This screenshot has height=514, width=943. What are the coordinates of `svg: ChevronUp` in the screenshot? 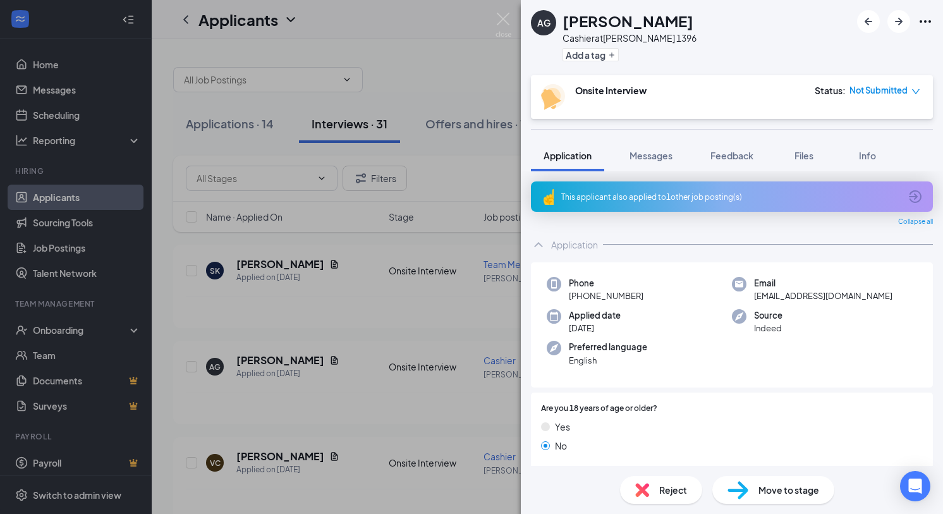 It's located at (538, 245).